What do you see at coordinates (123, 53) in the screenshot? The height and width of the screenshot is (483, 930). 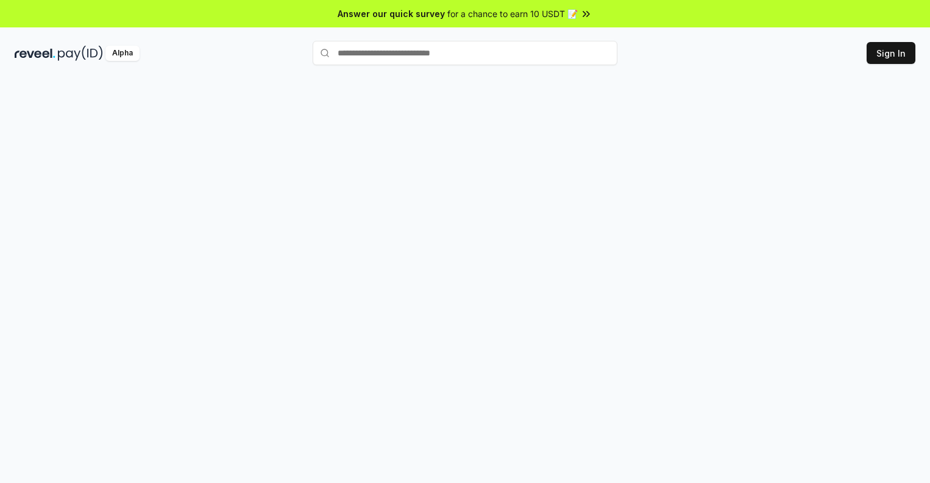 I see `div: Alpha` at bounding box center [123, 53].